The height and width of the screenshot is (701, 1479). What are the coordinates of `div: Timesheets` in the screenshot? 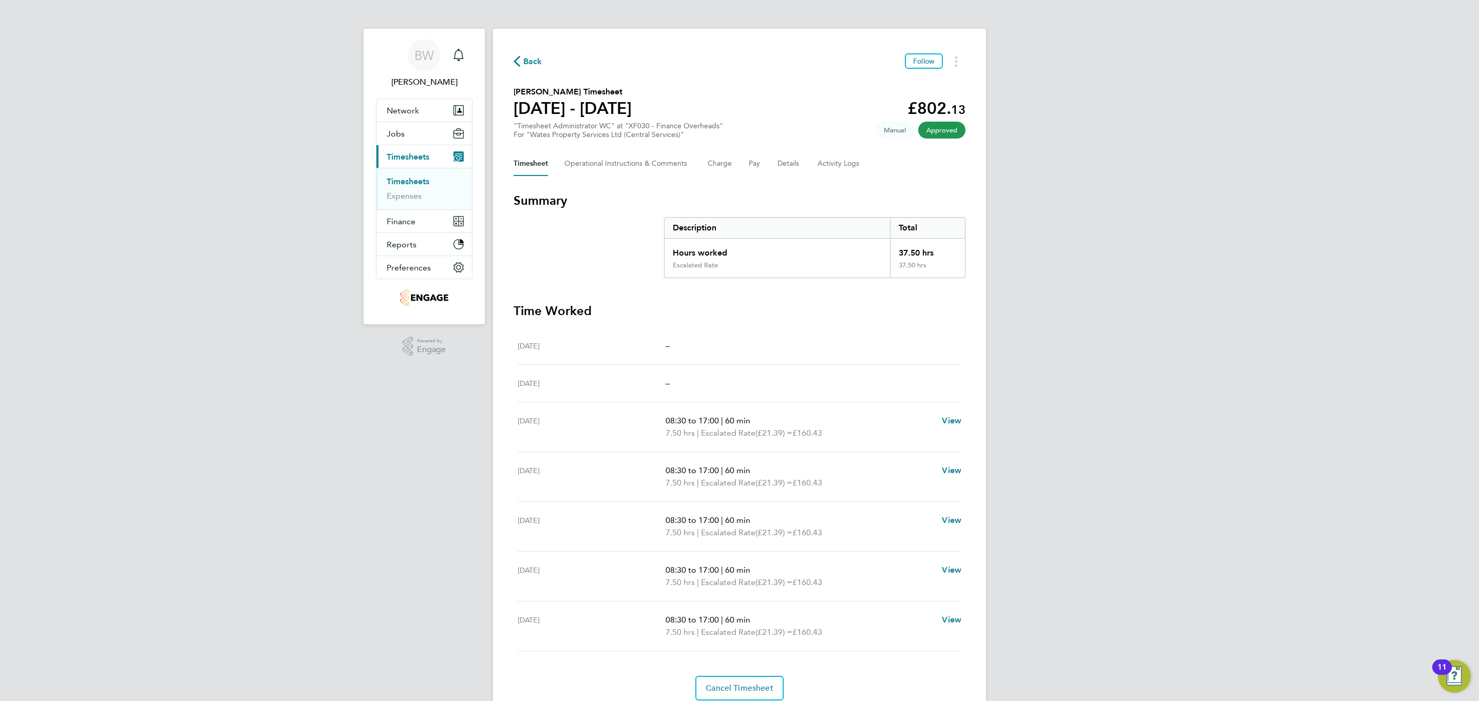 It's located at (424, 188).